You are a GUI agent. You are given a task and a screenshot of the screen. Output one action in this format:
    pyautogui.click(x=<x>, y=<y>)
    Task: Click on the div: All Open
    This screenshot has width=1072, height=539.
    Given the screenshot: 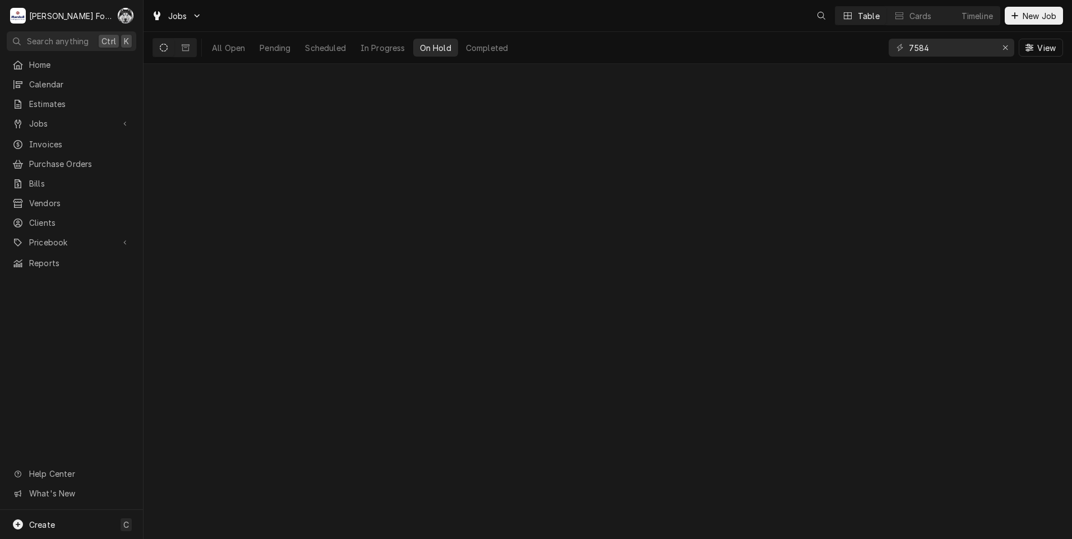 What is the action you would take?
    pyautogui.click(x=228, y=48)
    